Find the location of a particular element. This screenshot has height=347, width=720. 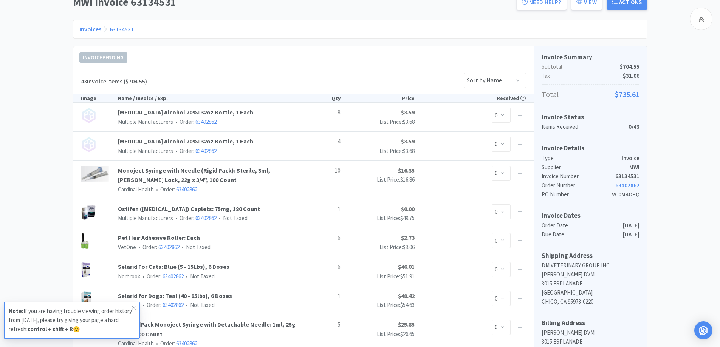

div: Open Intercom Messenger is located at coordinates (704, 331).